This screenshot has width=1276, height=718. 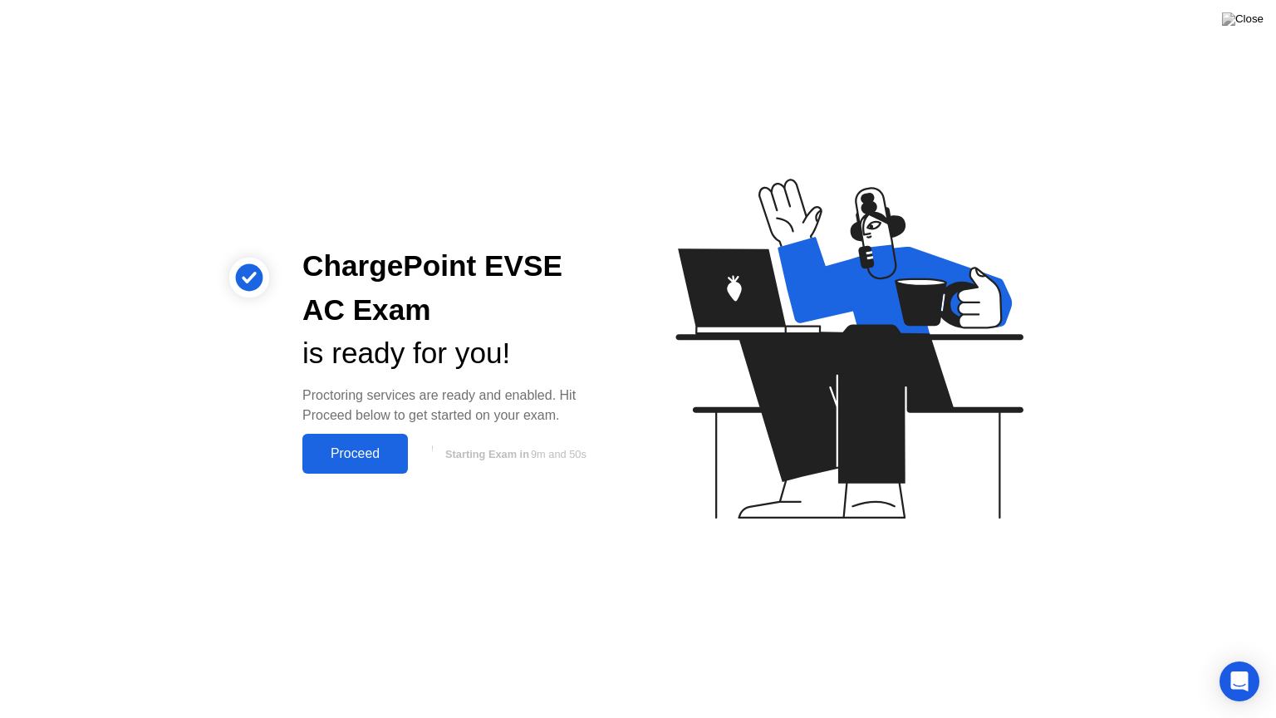 What do you see at coordinates (513, 454) in the screenshot?
I see `button: Starting Exam in9m and 50s` at bounding box center [513, 454].